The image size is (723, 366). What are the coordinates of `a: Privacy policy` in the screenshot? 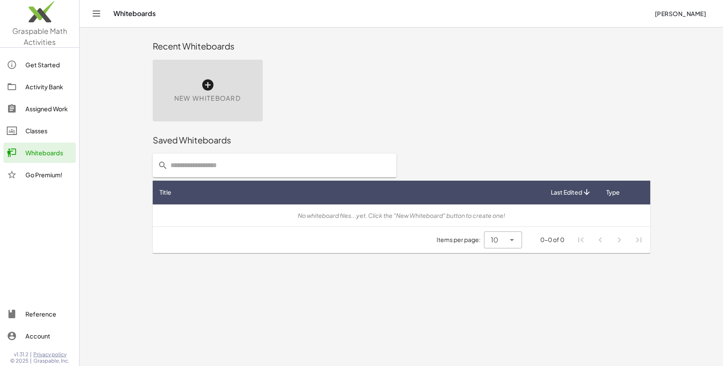 It's located at (51, 354).